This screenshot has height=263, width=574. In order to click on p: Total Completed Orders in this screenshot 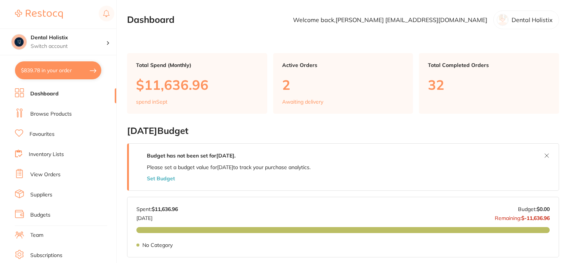, I will do `click(489, 65)`.